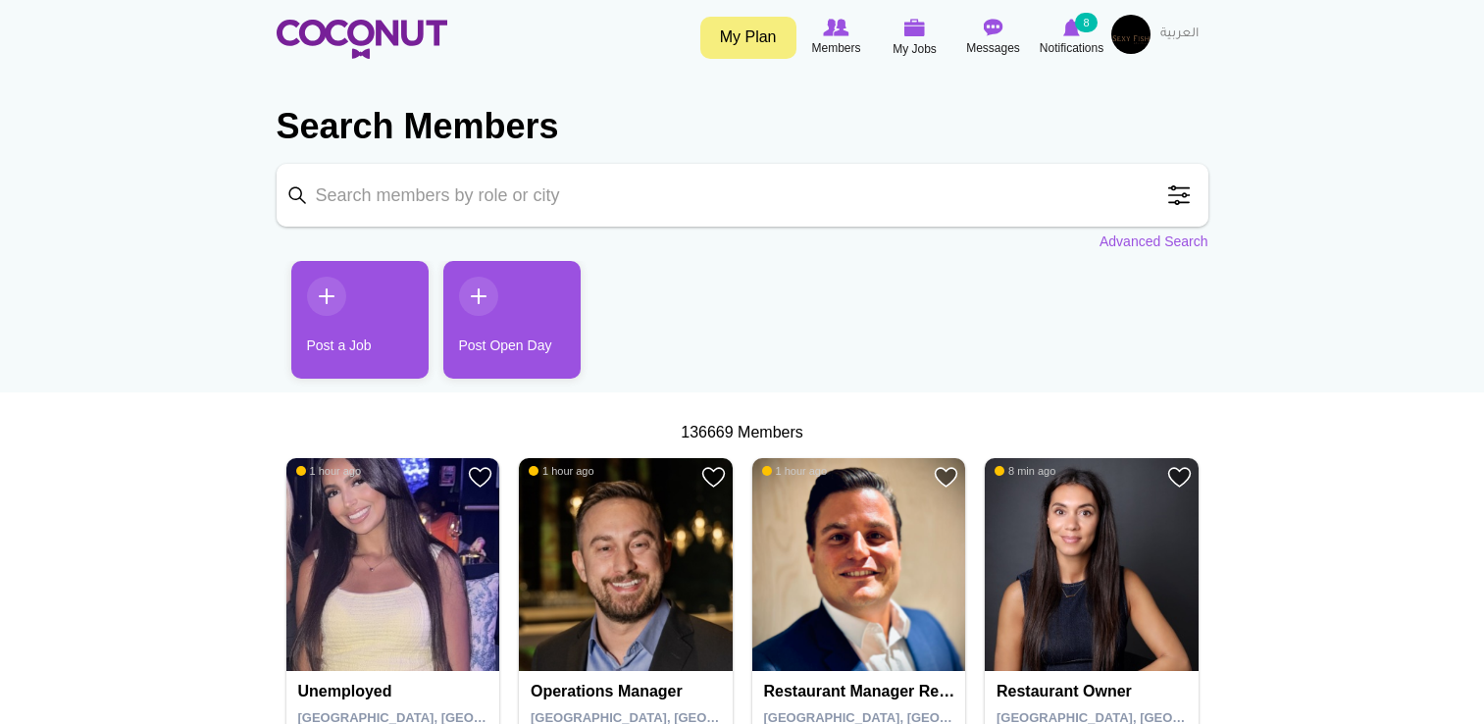 The image size is (1484, 724). What do you see at coordinates (994, 37) in the screenshot?
I see `a: Messages Messages` at bounding box center [994, 37].